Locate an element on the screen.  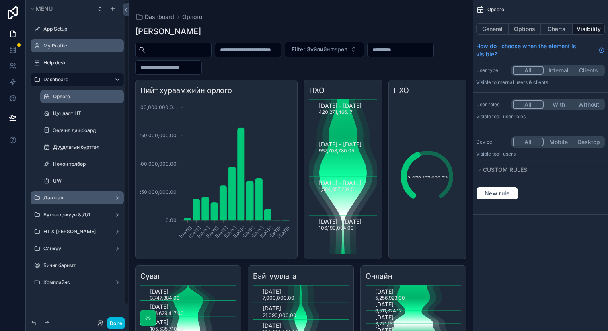
span: Internal users & clients is located at coordinates (522, 82).